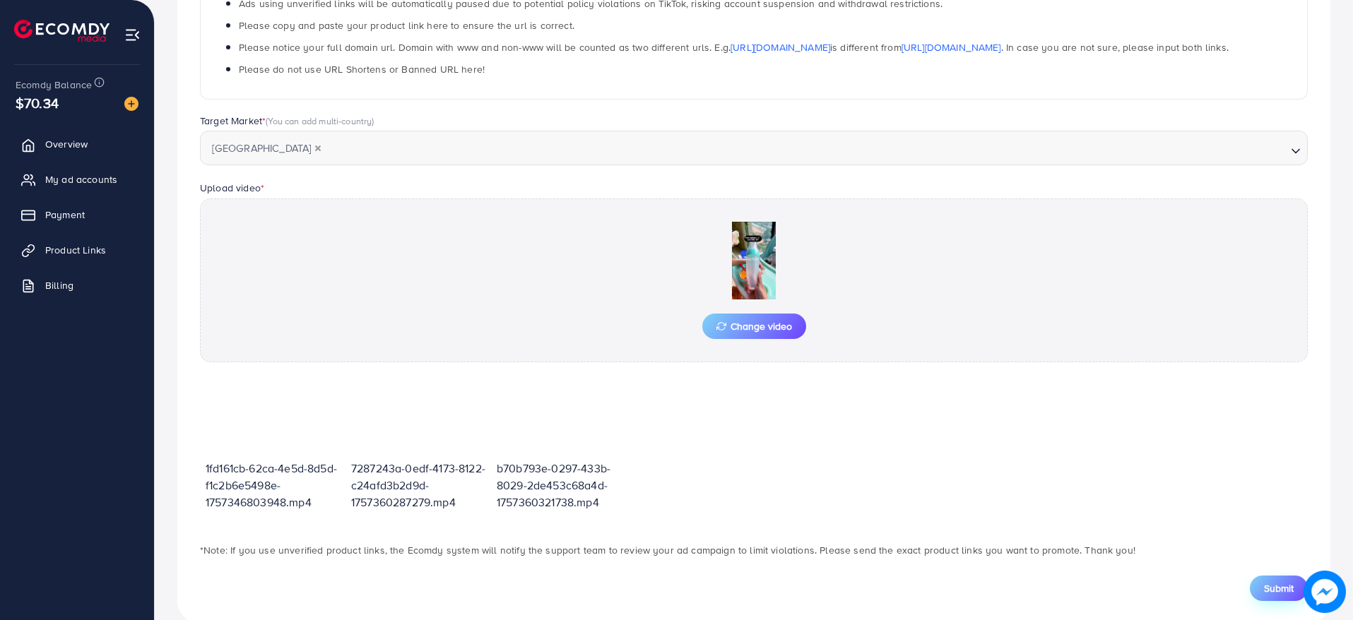  Describe the element at coordinates (77, 144) in the screenshot. I see `a: Overview` at that location.